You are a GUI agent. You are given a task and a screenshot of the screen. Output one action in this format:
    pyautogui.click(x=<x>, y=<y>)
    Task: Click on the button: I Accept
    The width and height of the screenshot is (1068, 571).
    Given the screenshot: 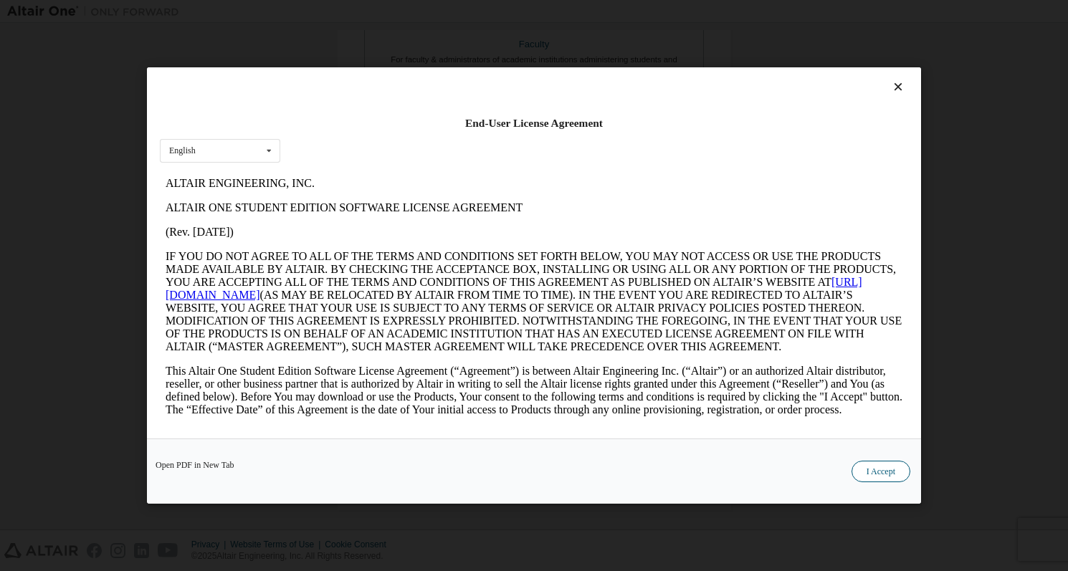 What is the action you would take?
    pyautogui.click(x=881, y=472)
    